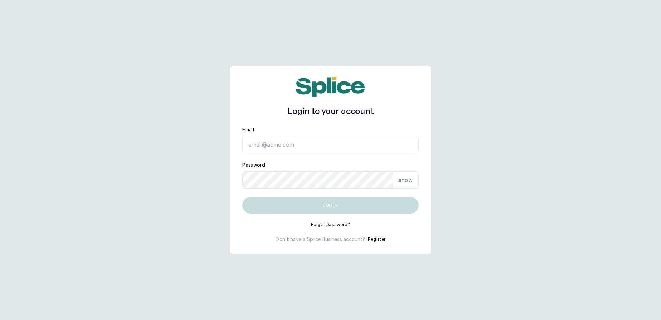 The width and height of the screenshot is (661, 320). What do you see at coordinates (320, 239) in the screenshot?
I see `p: Don't have a Splice Business account?` at bounding box center [320, 239].